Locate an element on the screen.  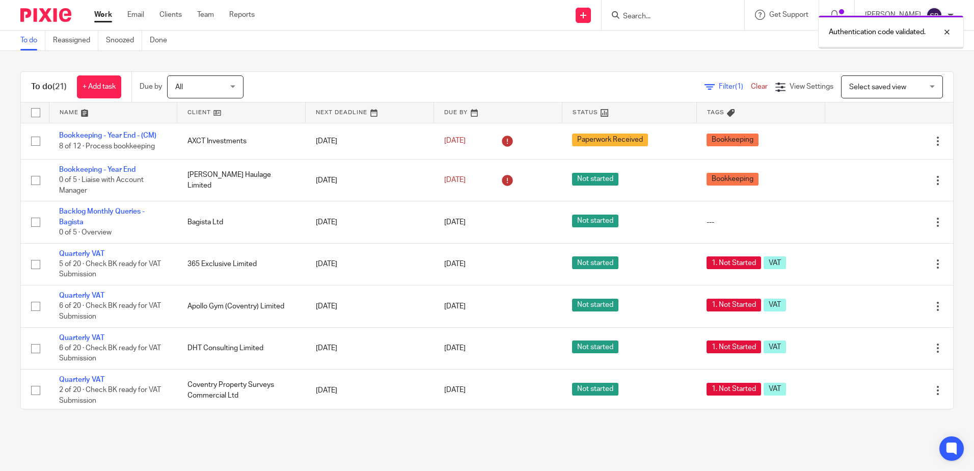
span: View Settings is located at coordinates (811, 87).